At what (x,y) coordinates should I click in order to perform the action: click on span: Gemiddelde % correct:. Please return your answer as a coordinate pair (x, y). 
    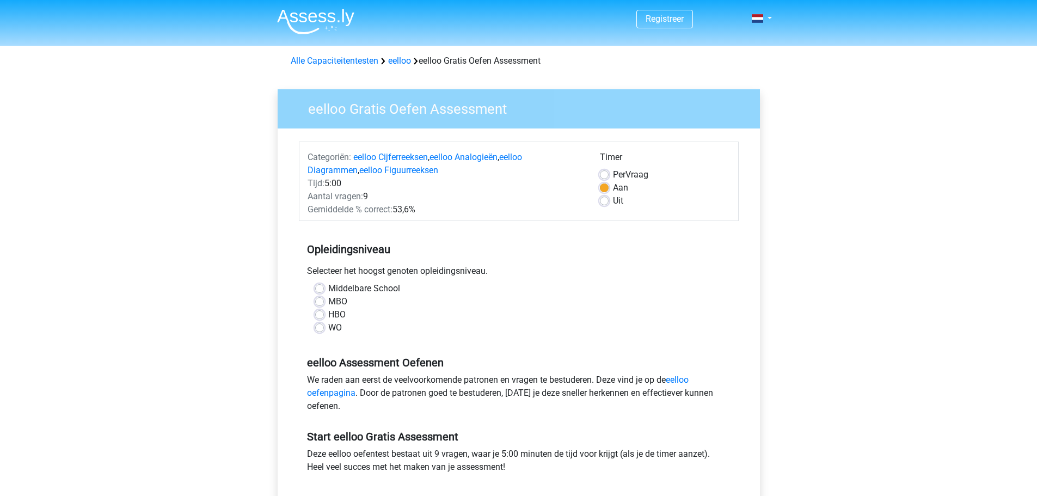
    Looking at the image, I should click on (350, 209).